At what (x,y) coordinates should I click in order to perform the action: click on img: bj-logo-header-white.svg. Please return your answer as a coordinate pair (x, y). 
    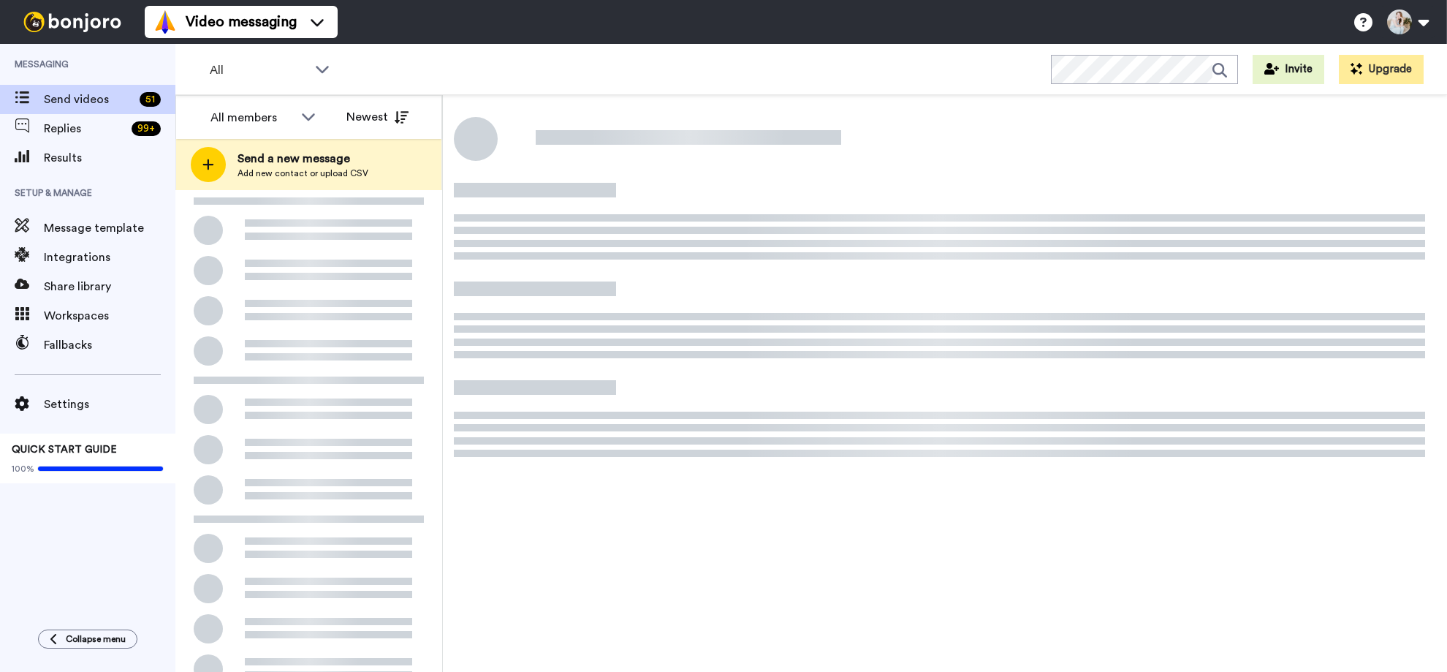
    Looking at the image, I should click on (72, 22).